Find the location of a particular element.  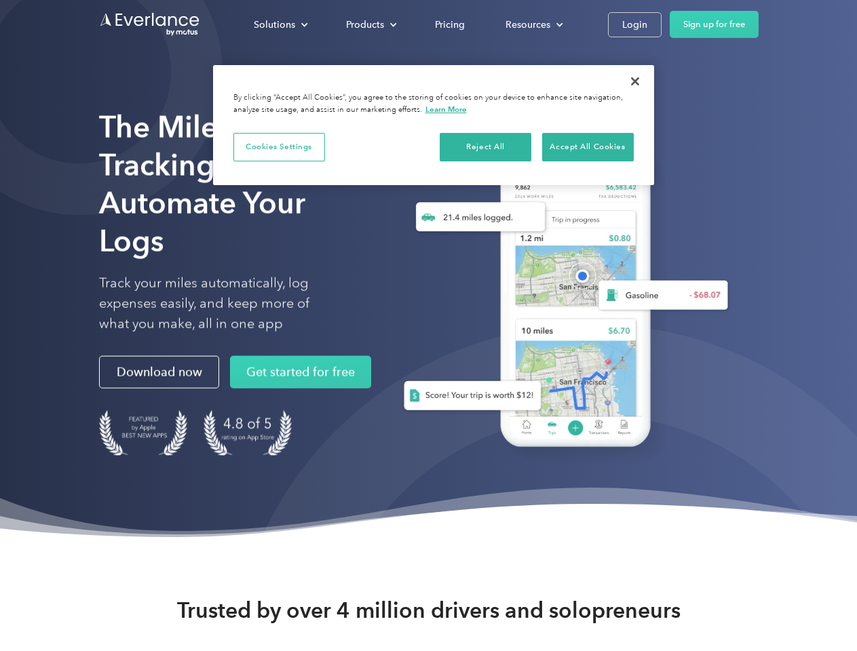

div: Login is located at coordinates (635, 24).